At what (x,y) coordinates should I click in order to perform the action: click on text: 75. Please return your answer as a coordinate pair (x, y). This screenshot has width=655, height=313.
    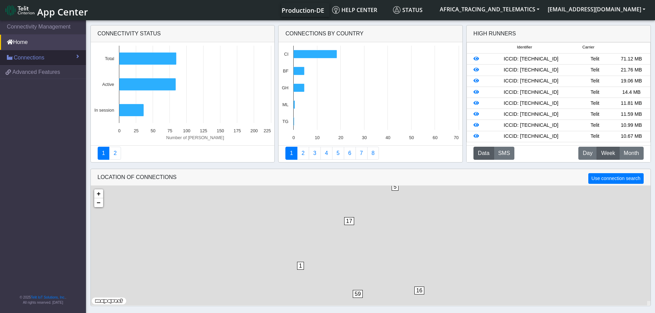
    Looking at the image, I should click on (169, 131).